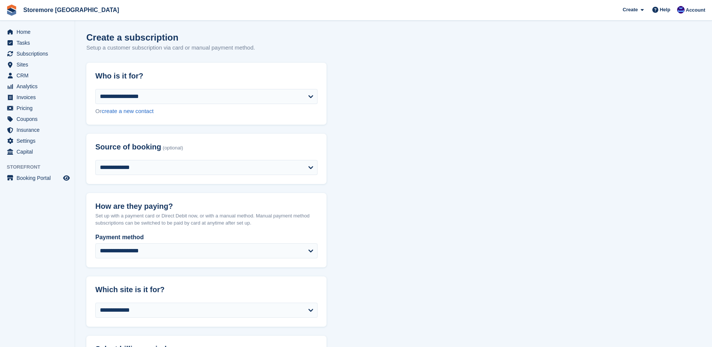 The image size is (712, 347). Describe the element at coordinates (12, 10) in the screenshot. I see `img: stora-icon-8386f47178a22dfd0bd8f6a31ec36ba5ce8667c1dd55bd0f319d3a0aa187defe.svg` at that location.